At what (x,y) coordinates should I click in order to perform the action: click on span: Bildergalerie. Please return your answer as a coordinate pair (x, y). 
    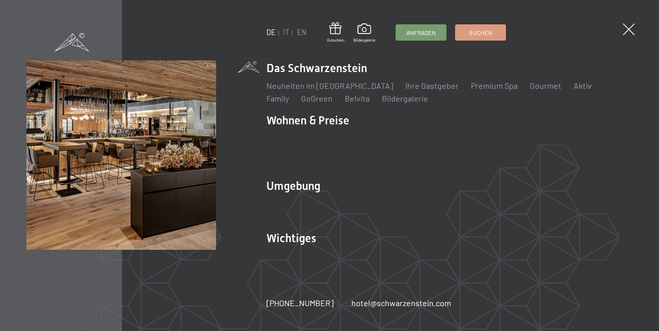
    Looking at the image, I should click on (364, 40).